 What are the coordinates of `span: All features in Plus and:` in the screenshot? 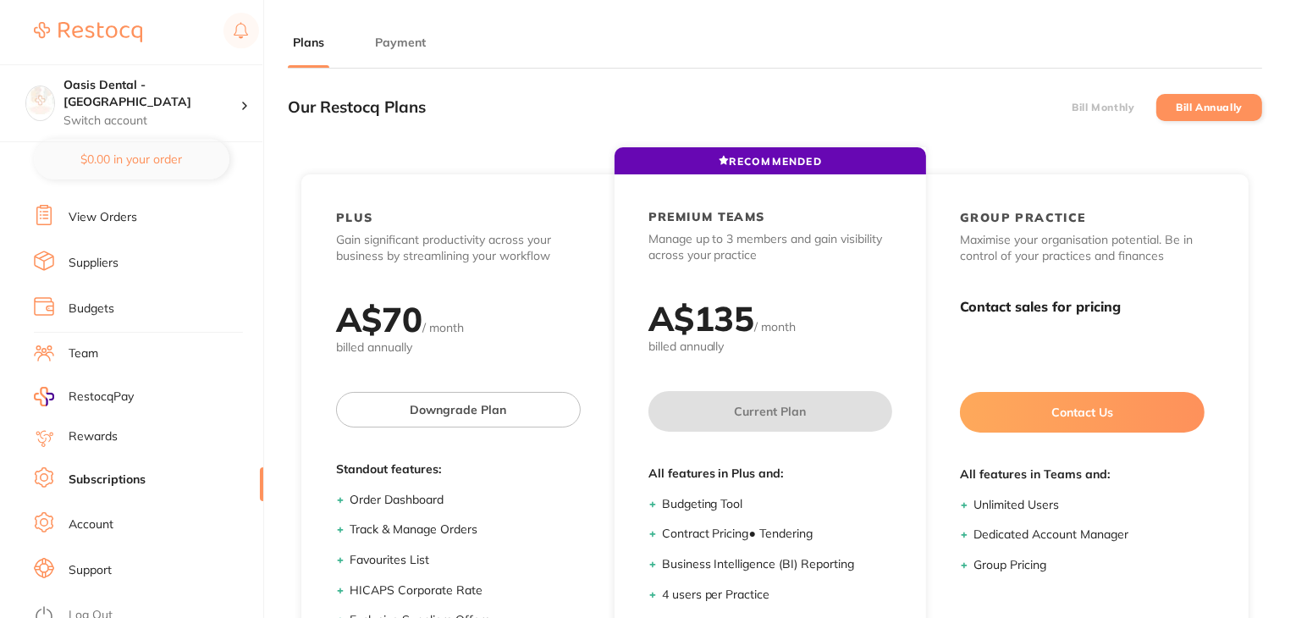 It's located at (770, 474).